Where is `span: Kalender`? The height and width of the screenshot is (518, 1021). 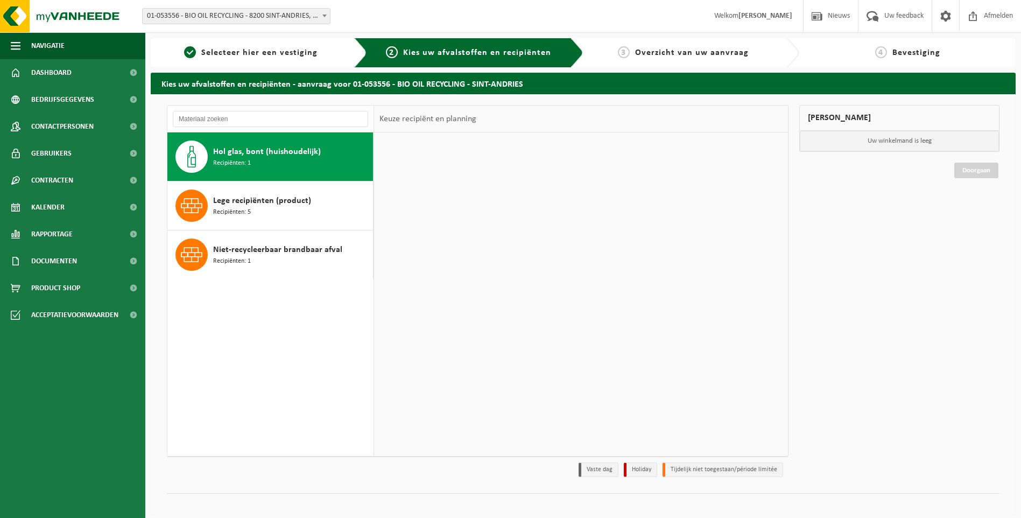
span: Kalender is located at coordinates (48, 207).